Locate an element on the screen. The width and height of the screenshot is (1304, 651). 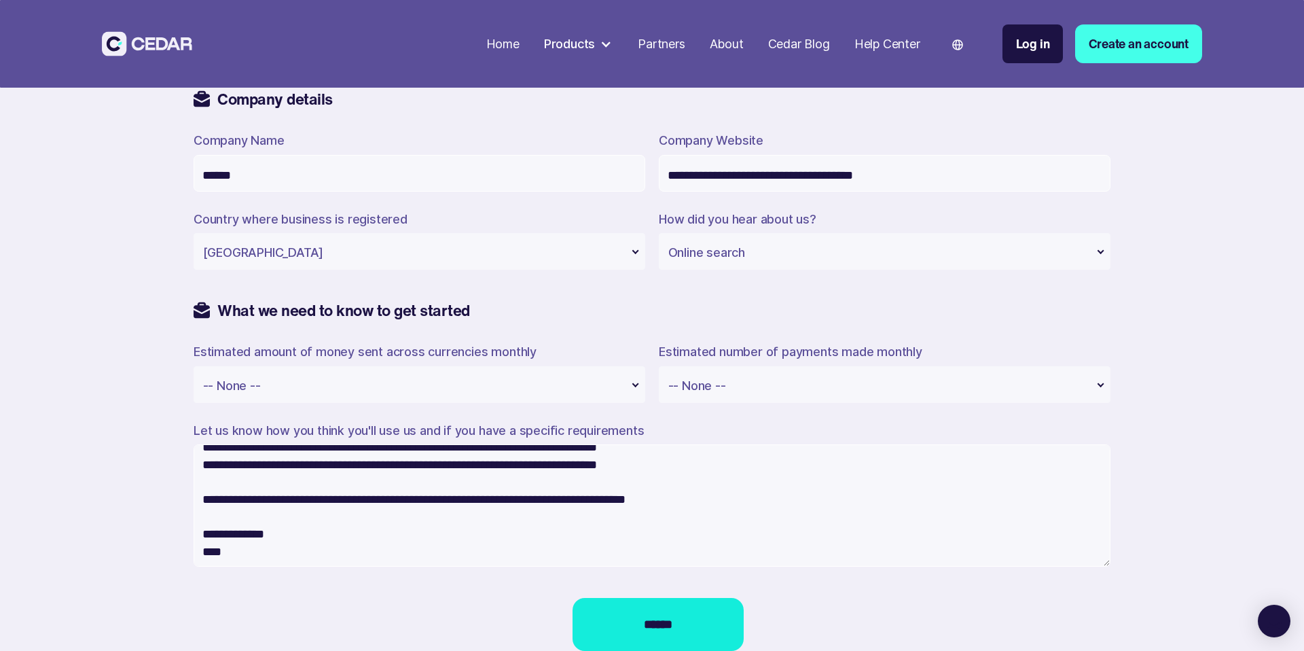
div: Help Center is located at coordinates (887, 43).